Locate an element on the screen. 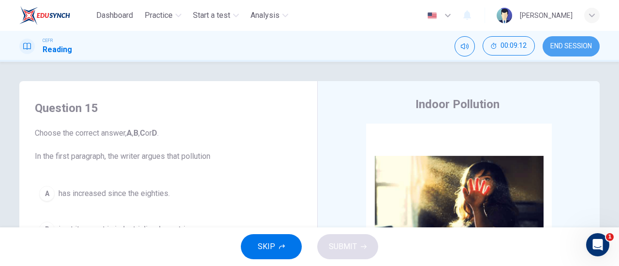 This screenshot has height=266, width=619. div: Hide is located at coordinates (508, 46).